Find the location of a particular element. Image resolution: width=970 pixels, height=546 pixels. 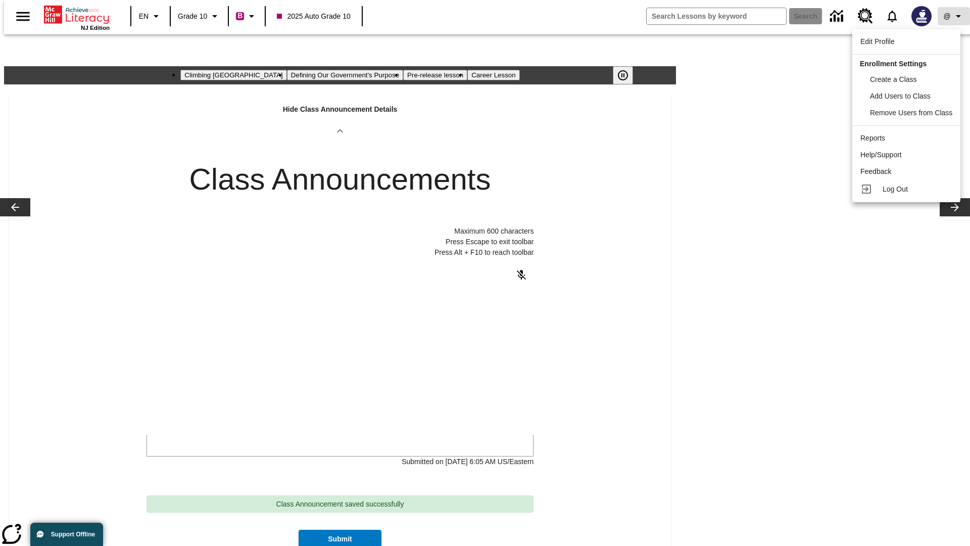

span: Remove Users from Class is located at coordinates (911, 113).